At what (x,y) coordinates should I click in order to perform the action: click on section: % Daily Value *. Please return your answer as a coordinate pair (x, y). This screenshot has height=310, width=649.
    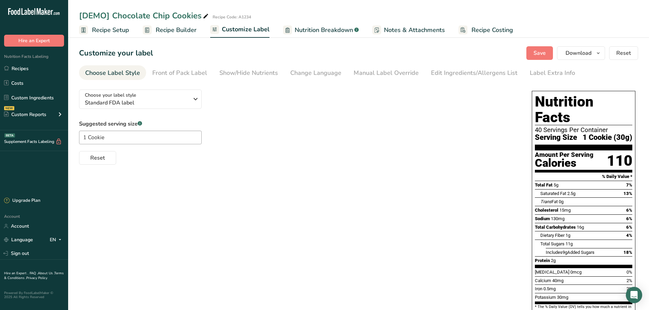
    Looking at the image, I should click on (583, 177).